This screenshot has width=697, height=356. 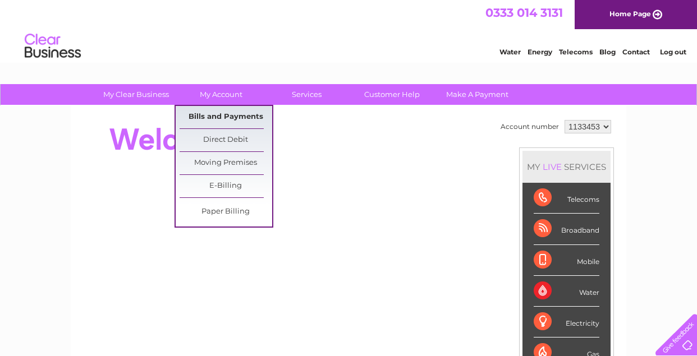 What do you see at coordinates (566, 291) in the screenshot?
I see `div: Water` at bounding box center [566, 291].